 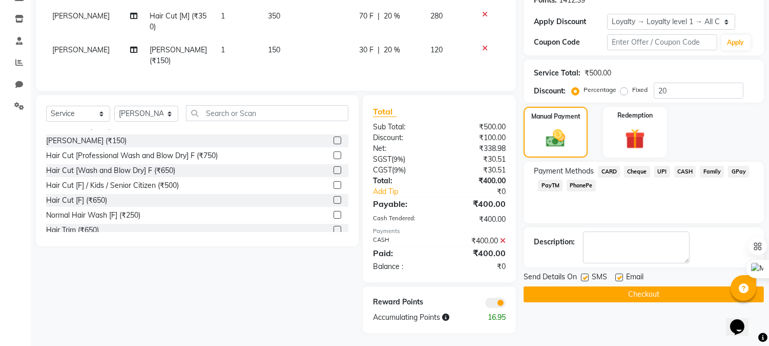 I want to click on span: Family, so click(x=712, y=171).